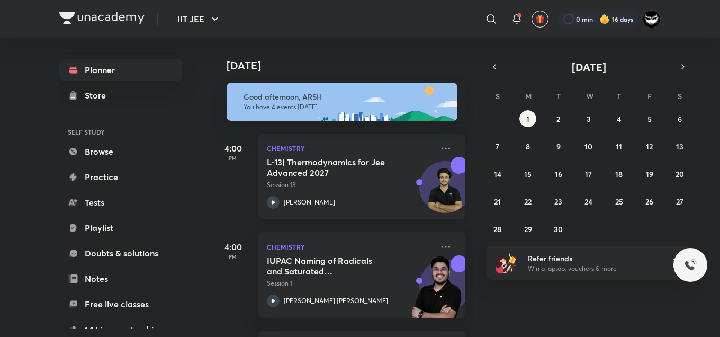 This screenshot has width=720, height=337. I want to click on a: Doubts & solutions, so click(121, 253).